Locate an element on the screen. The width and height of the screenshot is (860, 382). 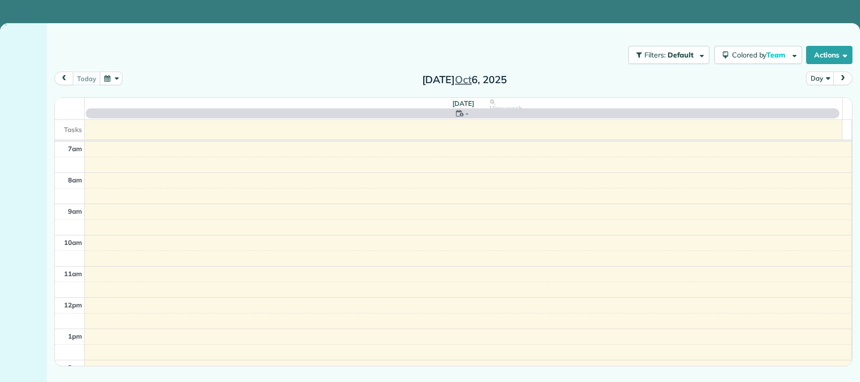
span: Filters: is located at coordinates (655, 55).